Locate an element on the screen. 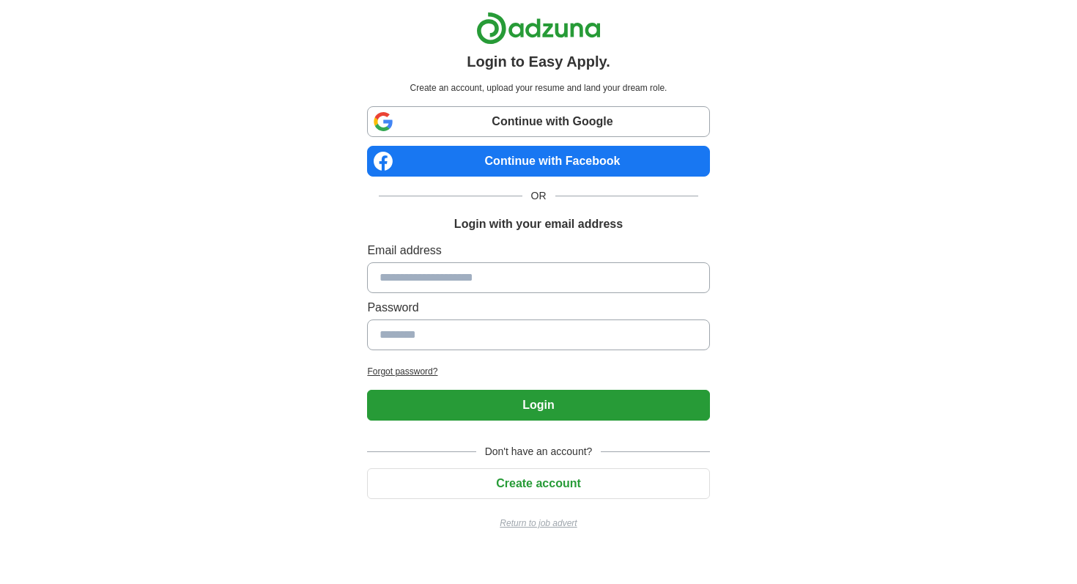  a: Continue with Google is located at coordinates (538, 122).